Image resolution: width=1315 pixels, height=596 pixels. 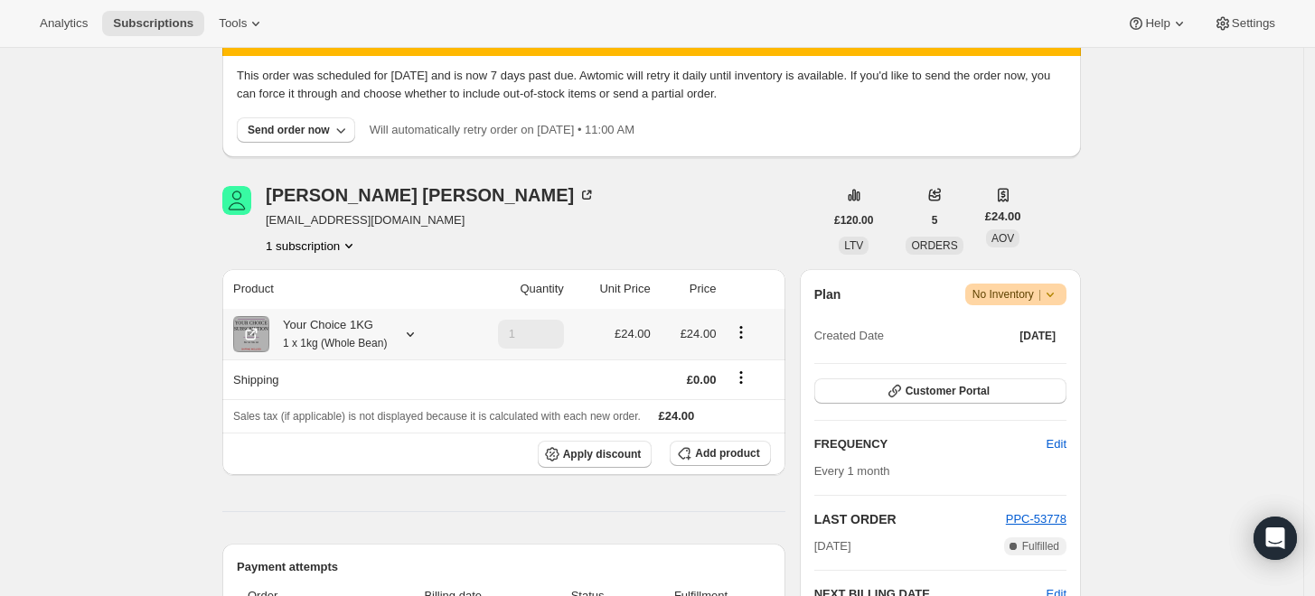 I want to click on span: £0.00, so click(x=701, y=379).